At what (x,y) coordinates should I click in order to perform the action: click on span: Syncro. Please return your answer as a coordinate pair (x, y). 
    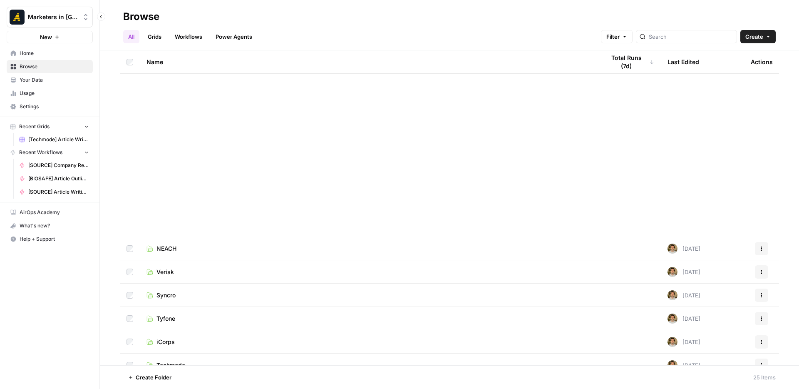
    Looking at the image, I should click on (166, 295).